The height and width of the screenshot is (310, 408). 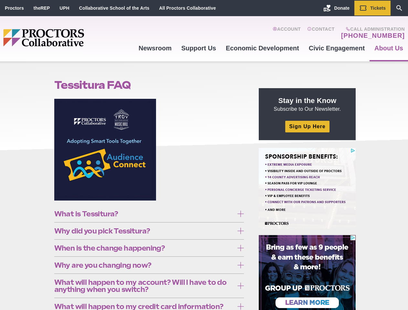 I want to click on a: Search, so click(x=400, y=8).